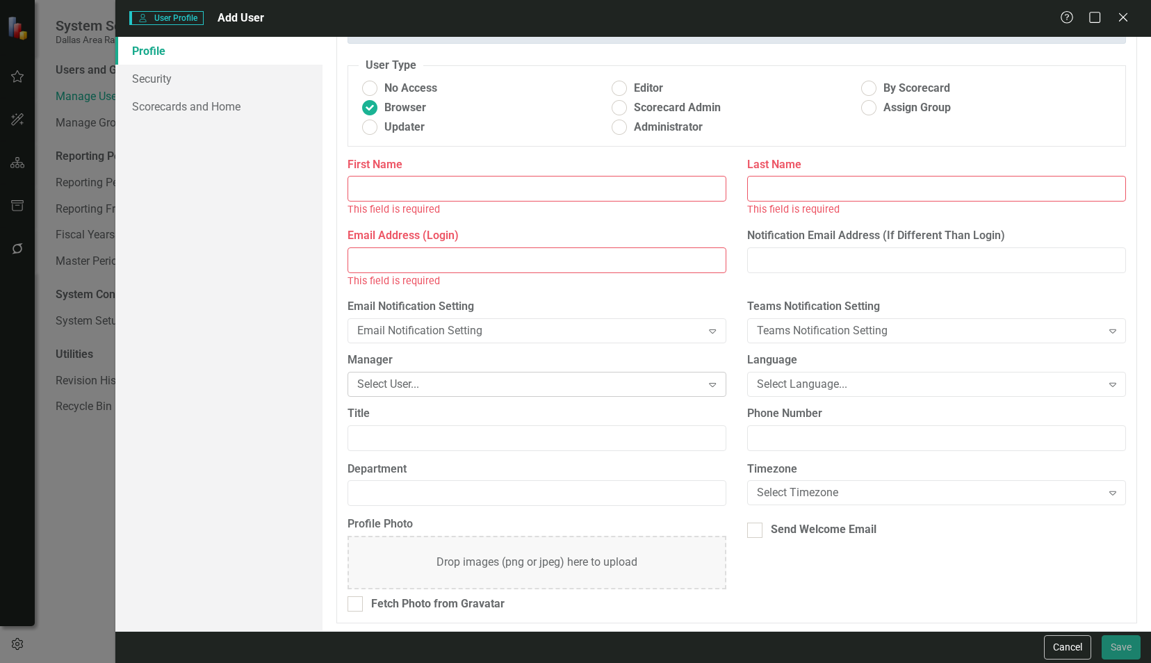 This screenshot has height=663, width=1151. I want to click on span: Assign Group, so click(917, 108).